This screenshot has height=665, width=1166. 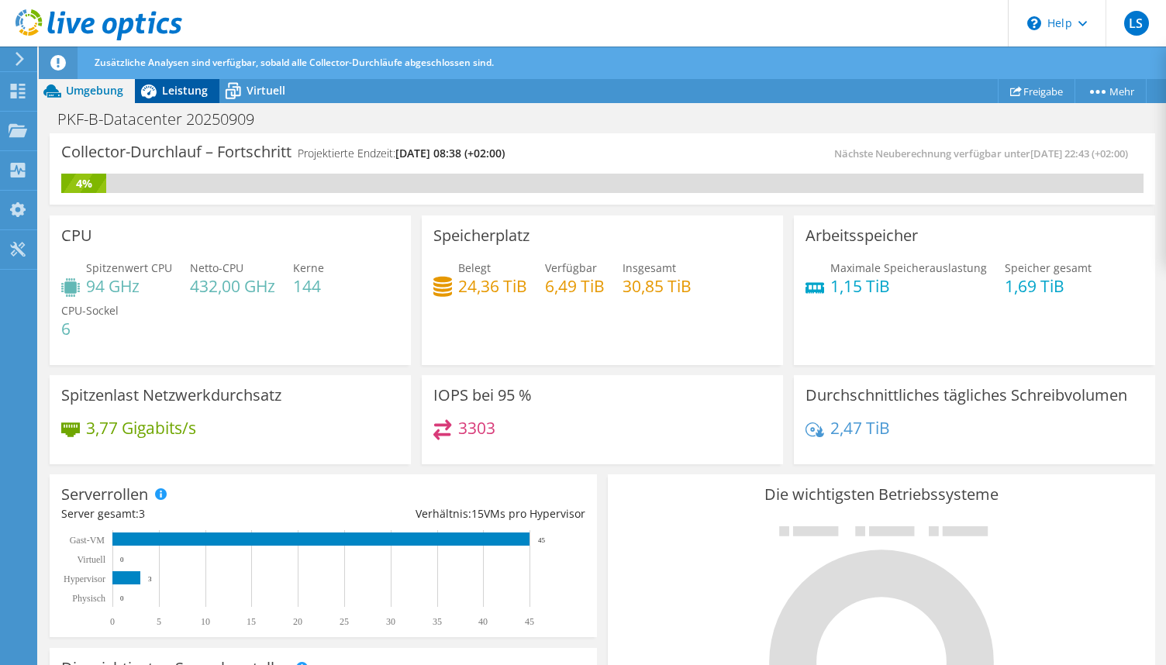 I want to click on text: 15, so click(x=251, y=622).